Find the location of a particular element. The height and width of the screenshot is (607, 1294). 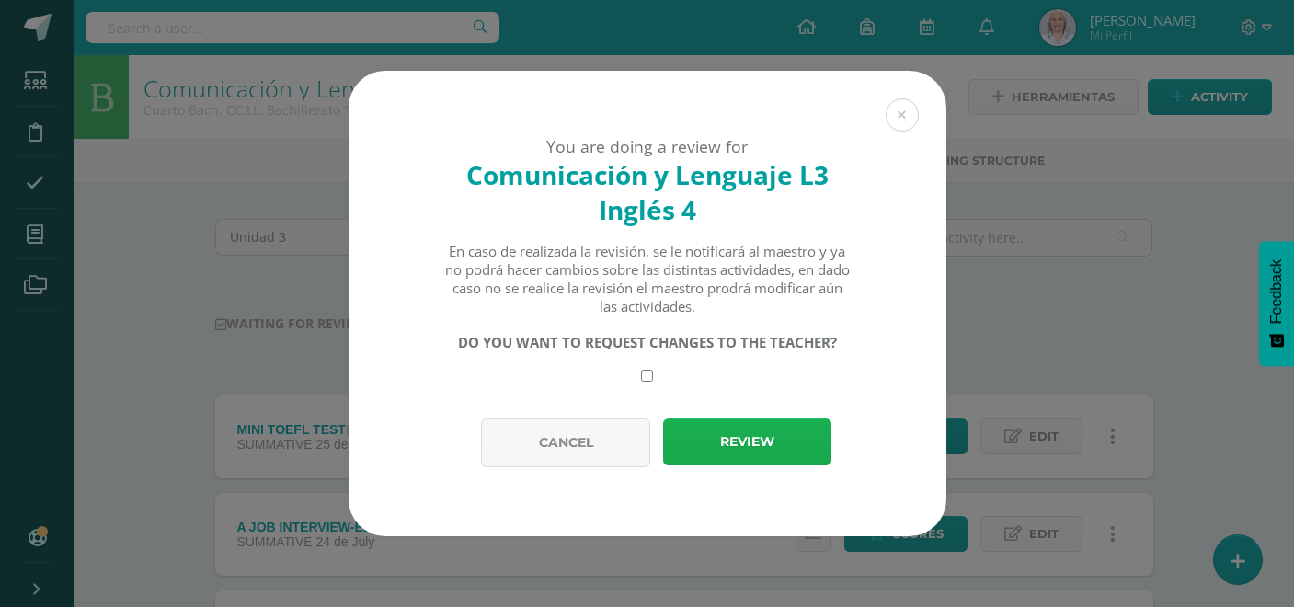

div: En caso de realizada la revisión, se le notificará al maestro y ya no podrá hacer cambios sobre l... is located at coordinates (647, 279).